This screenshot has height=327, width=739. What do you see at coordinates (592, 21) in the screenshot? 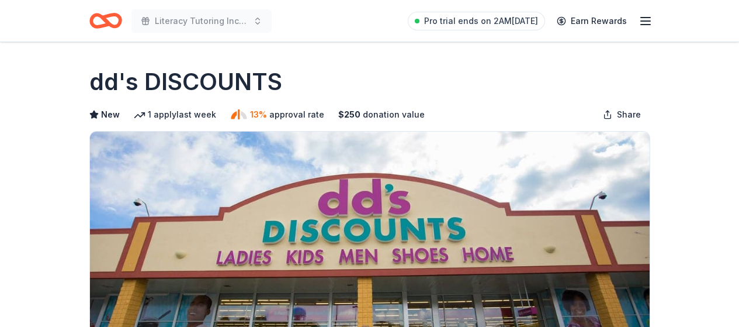
I see `a: Earn Rewards` at bounding box center [592, 21].